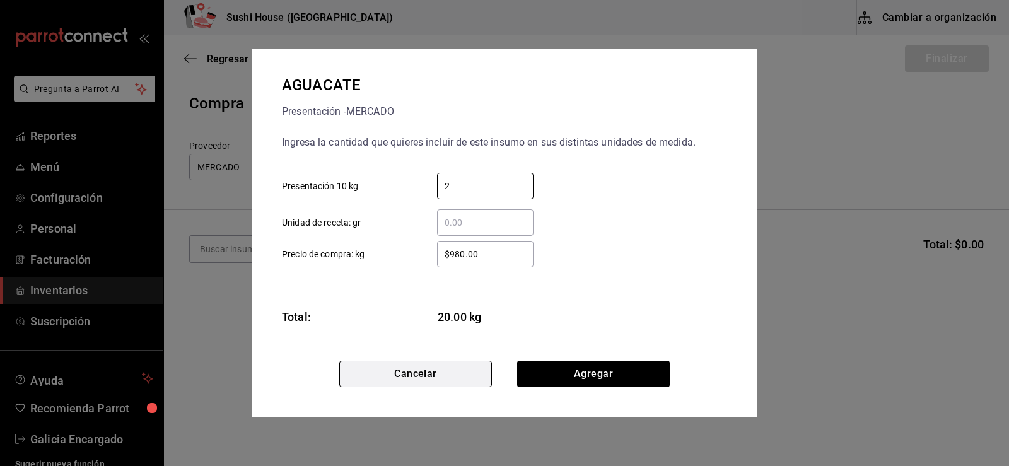 The image size is (1009, 466). Describe the element at coordinates (322, 223) in the screenshot. I see `span: Unidad de receta: gr` at that location.